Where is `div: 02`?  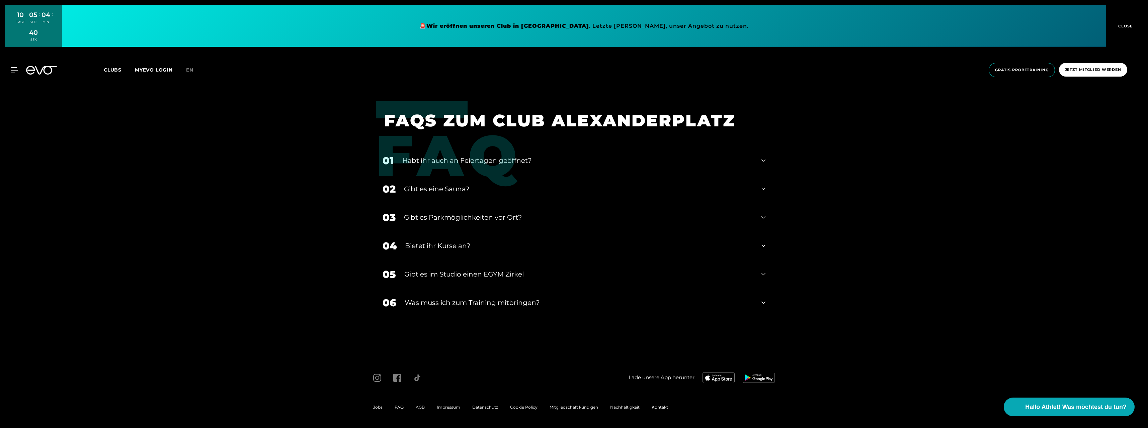 div: 02 is located at coordinates (389, 189).